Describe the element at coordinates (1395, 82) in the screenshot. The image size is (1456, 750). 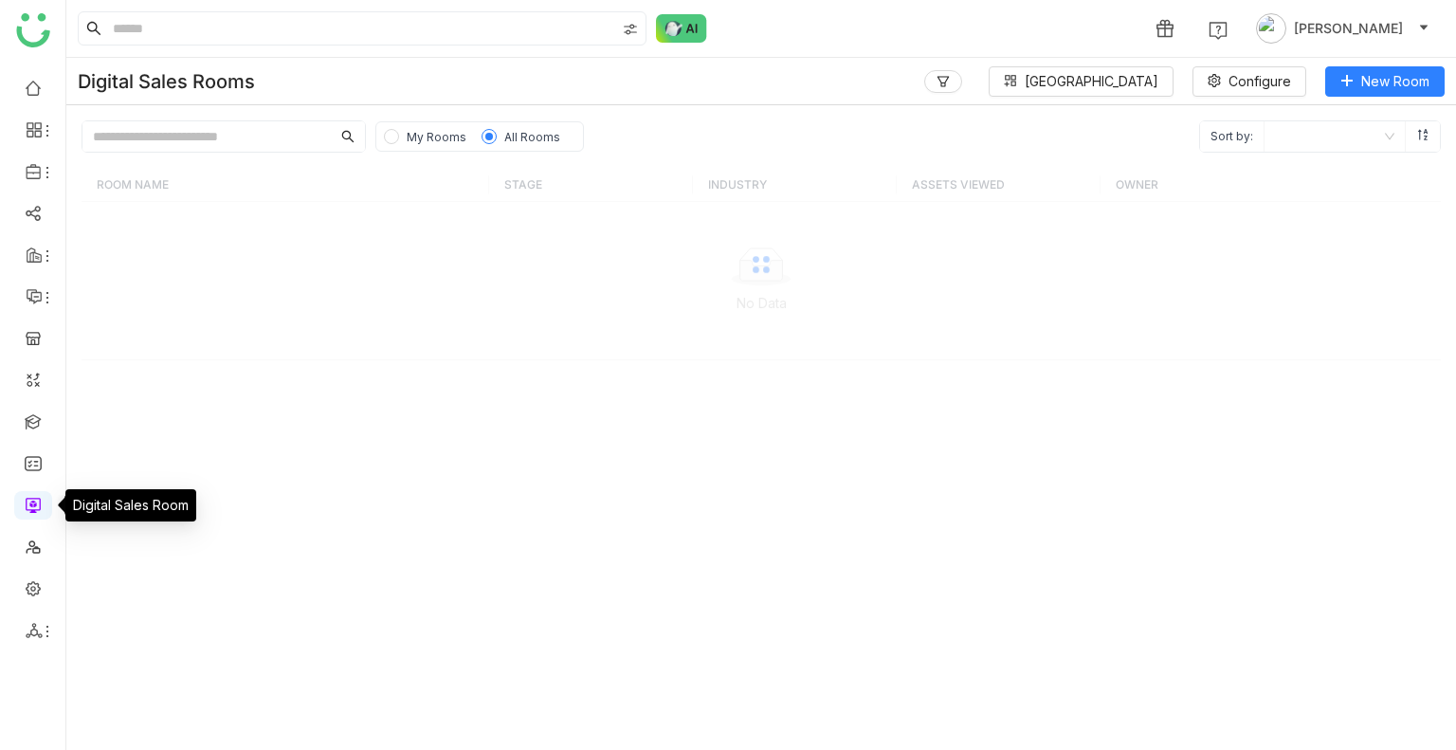
I see `span: New Room` at that location.